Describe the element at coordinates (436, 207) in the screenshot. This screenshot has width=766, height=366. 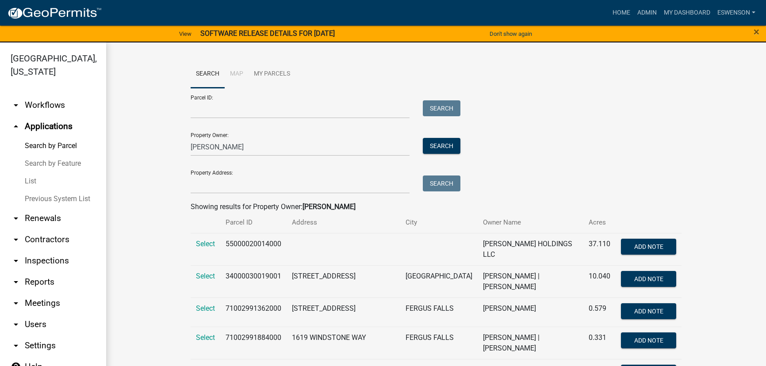
I see `div: Showing results for Property Owner:` at that location.